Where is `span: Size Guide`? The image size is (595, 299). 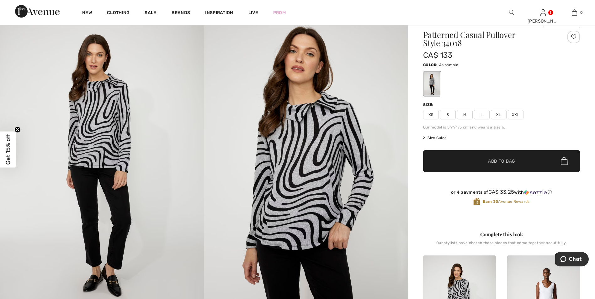 span: Size Guide is located at coordinates (435, 138).